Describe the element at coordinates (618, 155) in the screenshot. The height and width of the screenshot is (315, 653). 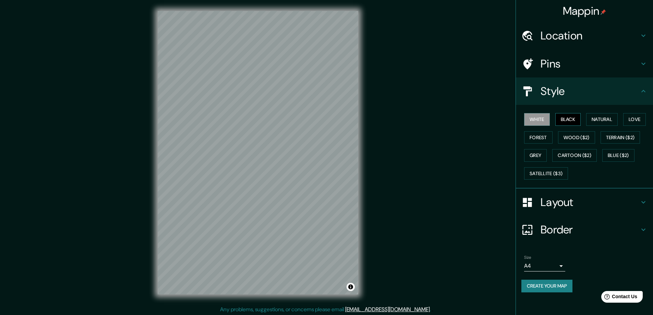
I see `button: Blue ($2)` at that location.